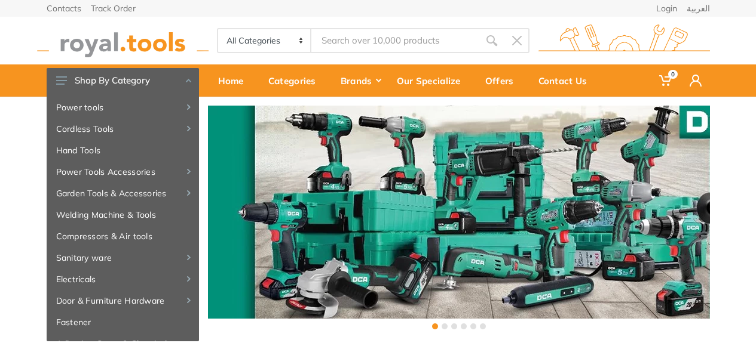 Image resolution: width=756 pixels, height=349 pixels. Describe the element at coordinates (265, 41) in the screenshot. I see `select: Category` at that location.